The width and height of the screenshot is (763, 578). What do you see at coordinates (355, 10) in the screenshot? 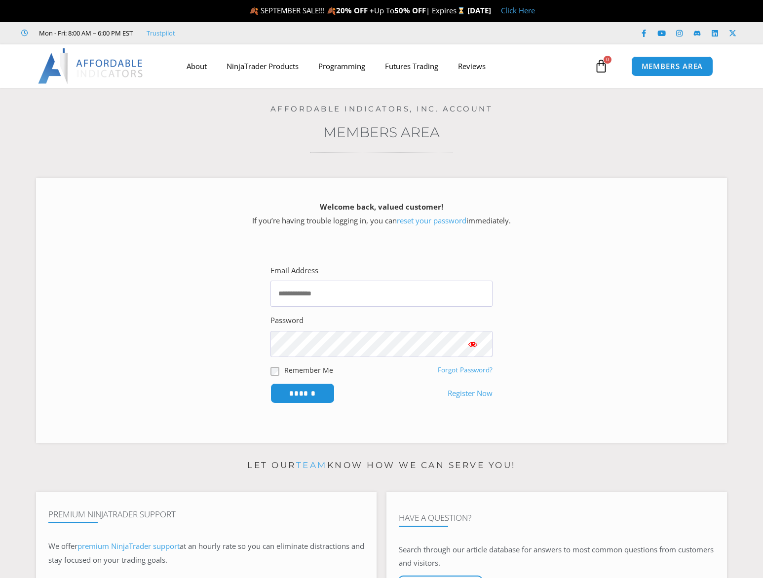
I see `strong: 20% OFF +` at bounding box center [355, 10].